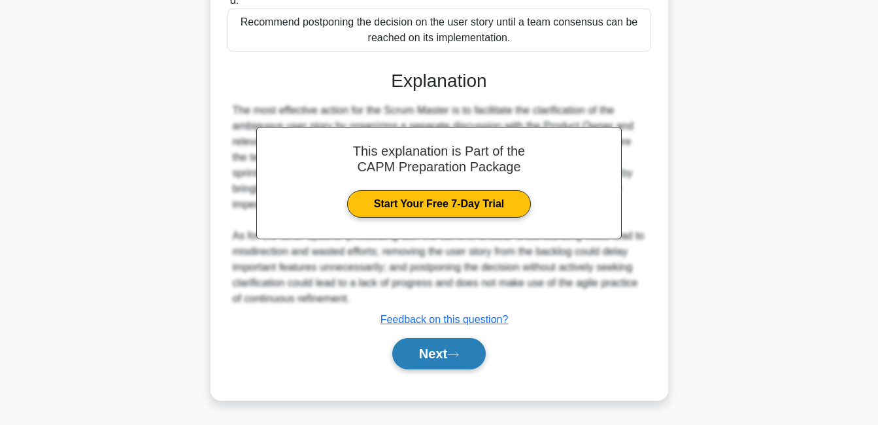  I want to click on div: The most effective action for the Scrum Master is to facilitate the clarification of the ambiguou..., so click(439, 205).